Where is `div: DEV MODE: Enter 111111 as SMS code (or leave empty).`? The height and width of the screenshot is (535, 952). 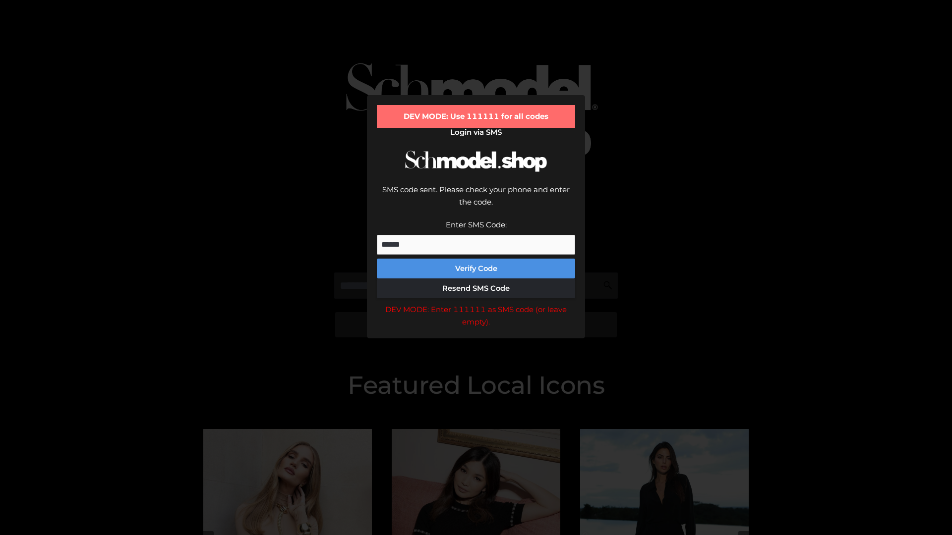
div: DEV MODE: Enter 111111 as SMS code (or leave empty). is located at coordinates (476, 316).